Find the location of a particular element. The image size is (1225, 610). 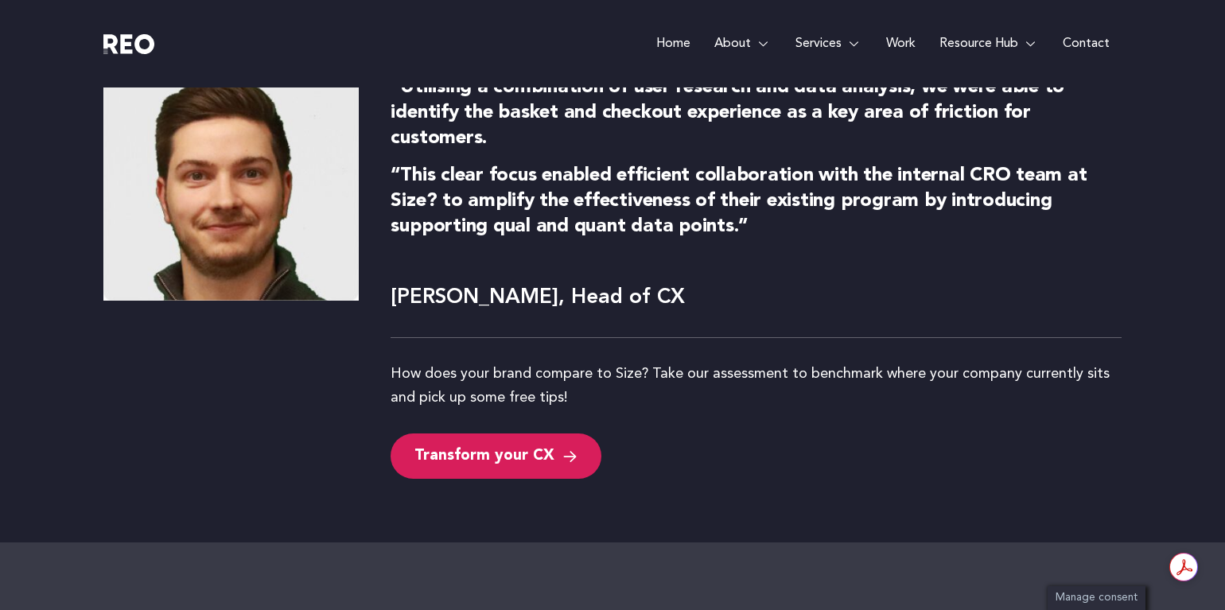

p: “Utilising a combination of user research and data analysis, we were able to identify the basket ... is located at coordinates (756, 113).